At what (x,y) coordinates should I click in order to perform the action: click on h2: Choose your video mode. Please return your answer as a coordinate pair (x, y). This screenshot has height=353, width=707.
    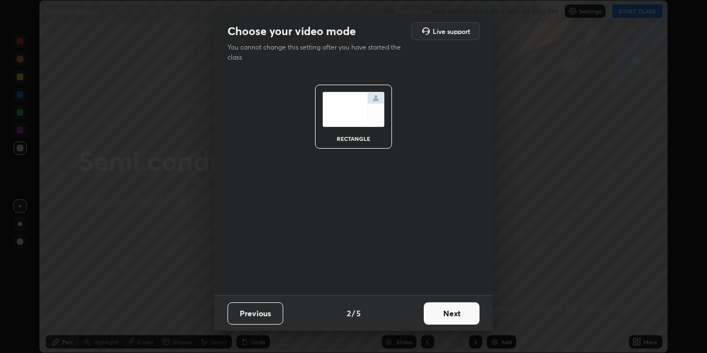
    Looking at the image, I should click on (292, 31).